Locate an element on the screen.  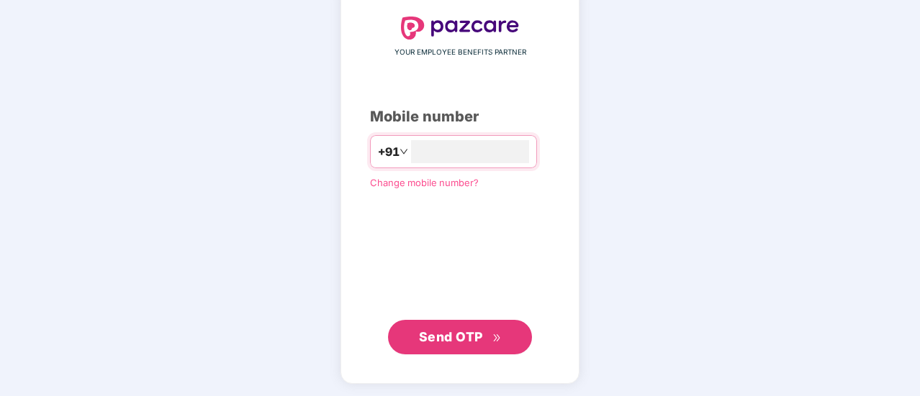
div: Mobile number is located at coordinates (460, 117).